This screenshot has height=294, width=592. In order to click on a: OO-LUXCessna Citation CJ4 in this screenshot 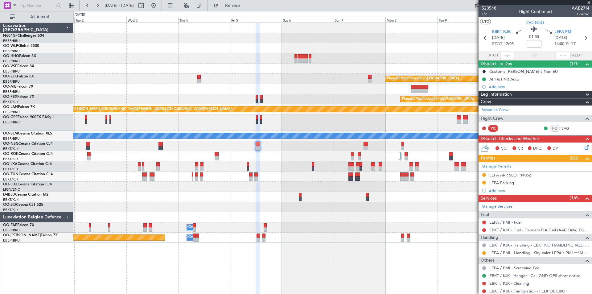, I will do `click(27, 184)`.